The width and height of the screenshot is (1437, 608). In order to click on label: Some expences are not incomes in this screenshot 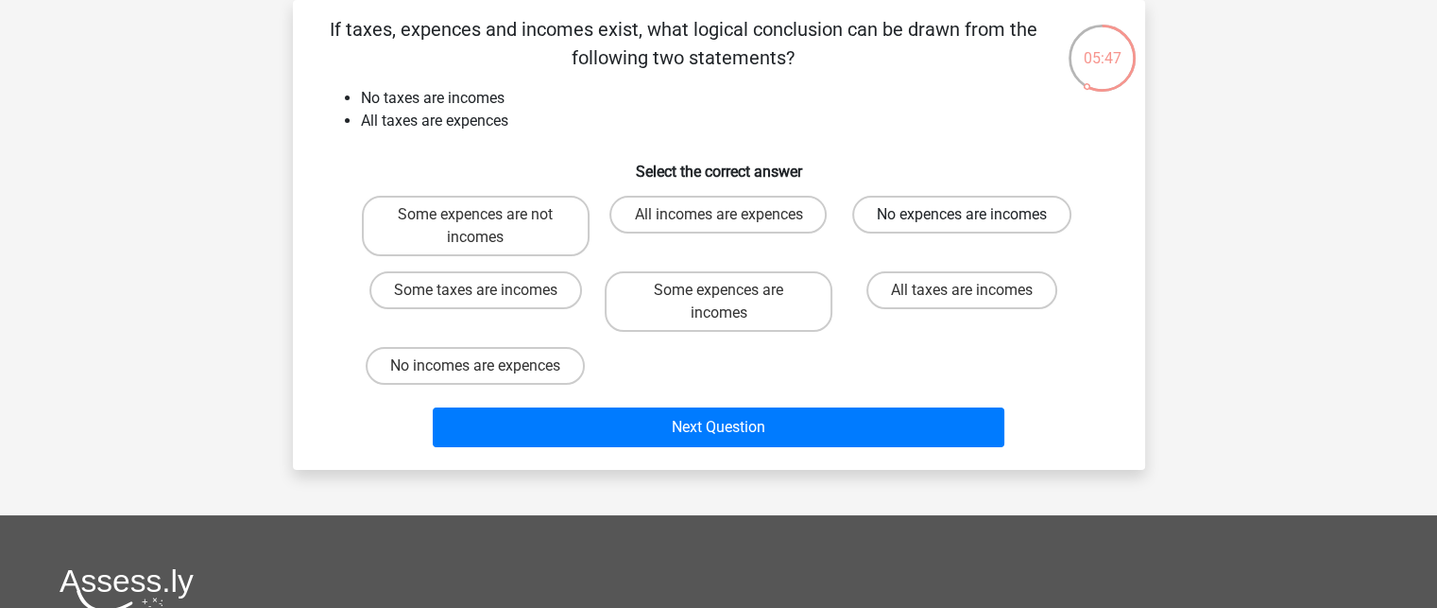, I will do `click(475, 226)`.